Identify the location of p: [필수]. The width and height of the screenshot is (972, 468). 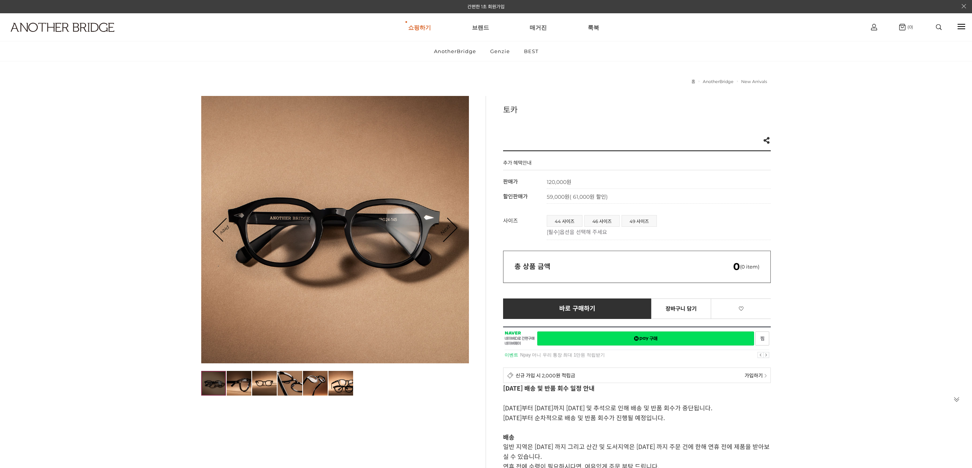
(657, 232).